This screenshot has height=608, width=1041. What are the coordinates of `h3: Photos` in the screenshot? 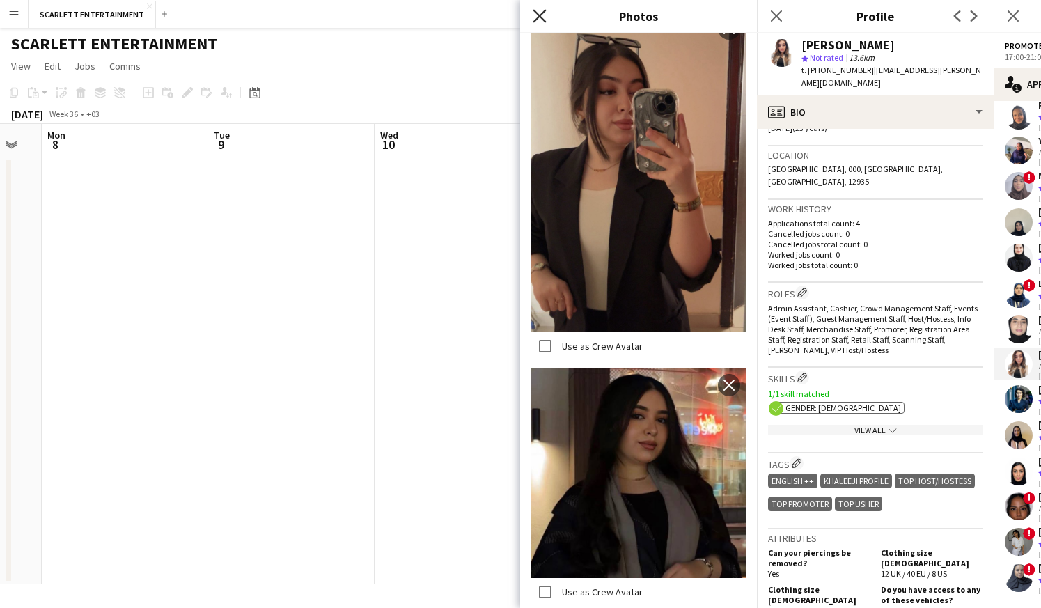 It's located at (639, 16).